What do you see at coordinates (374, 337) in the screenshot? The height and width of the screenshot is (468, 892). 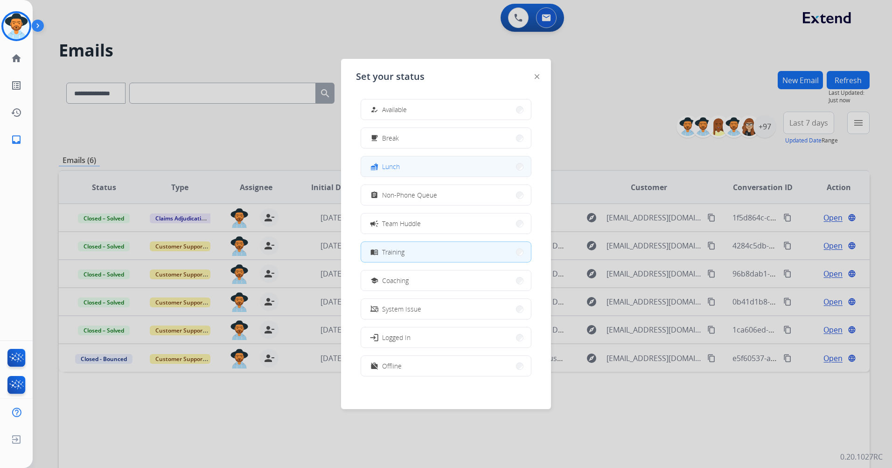 I see `mat-icon: login` at bounding box center [374, 337].